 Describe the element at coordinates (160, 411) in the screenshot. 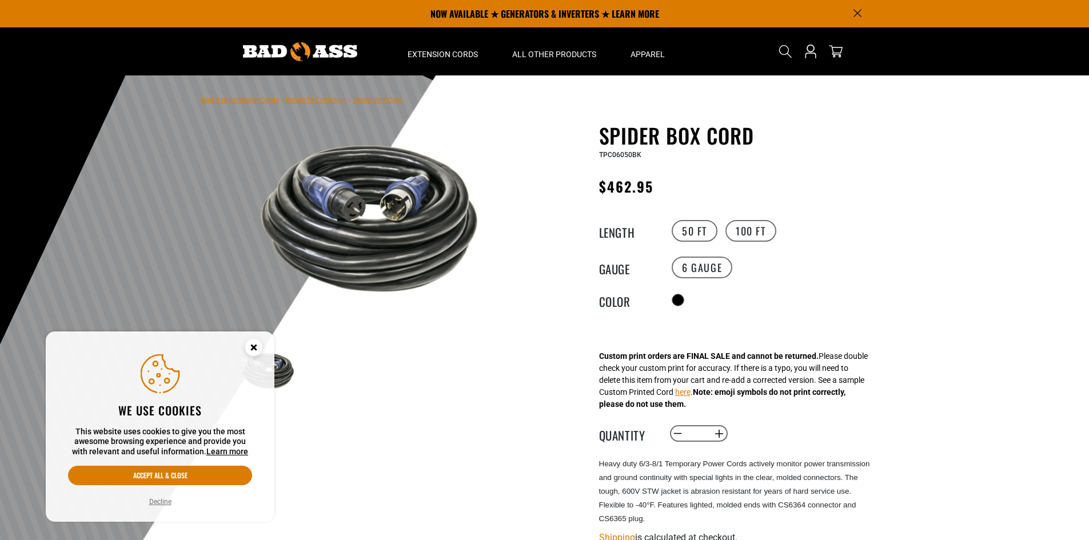

I see `h2: We use cookies` at that location.